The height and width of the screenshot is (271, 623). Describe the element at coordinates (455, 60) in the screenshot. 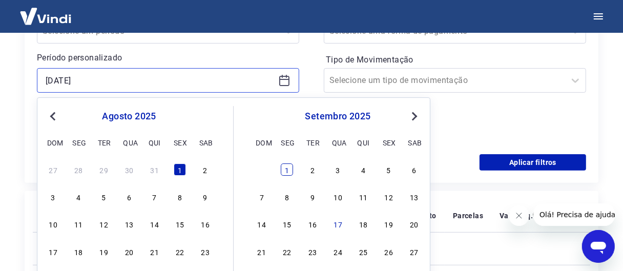

I see `label: Tipo de Movimentação` at that location.